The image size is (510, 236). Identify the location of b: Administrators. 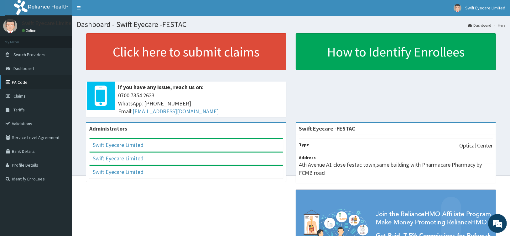
(108, 128).